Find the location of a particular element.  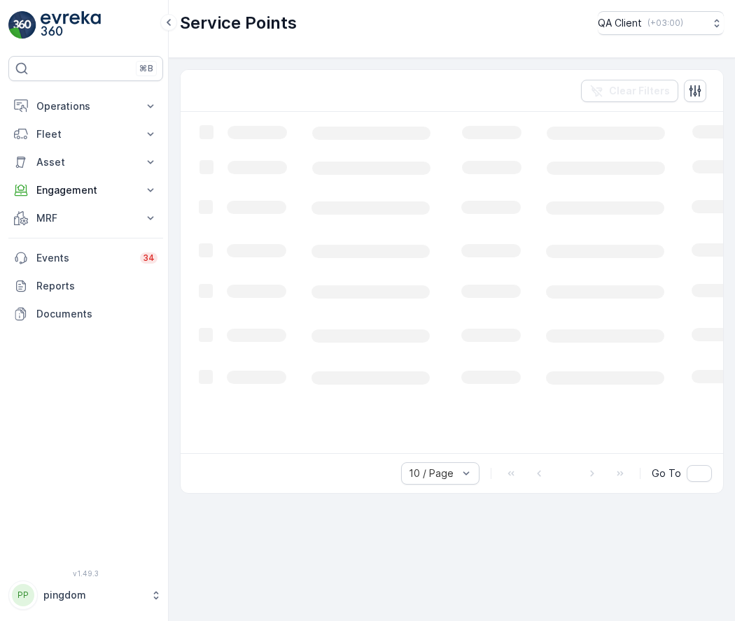

p: 34 is located at coordinates (148, 258).